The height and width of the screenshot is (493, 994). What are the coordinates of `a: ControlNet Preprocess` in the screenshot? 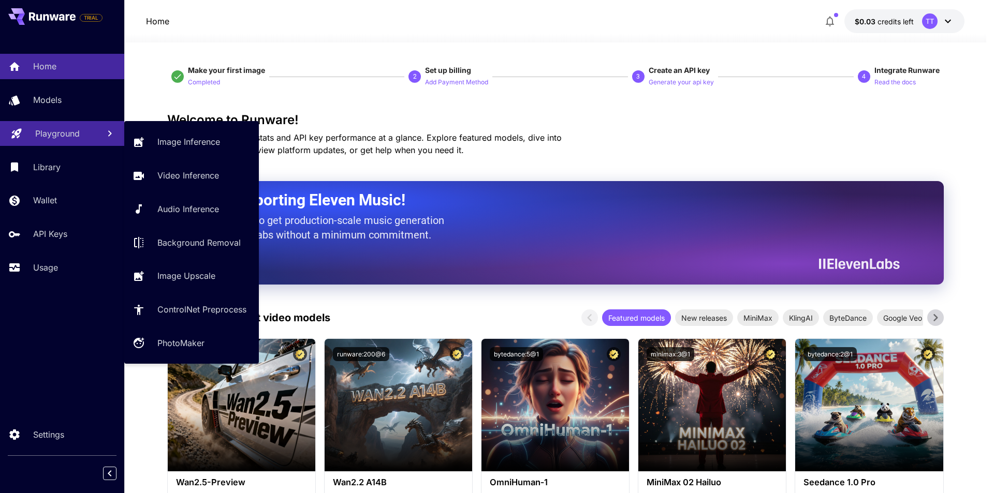 It's located at (192, 310).